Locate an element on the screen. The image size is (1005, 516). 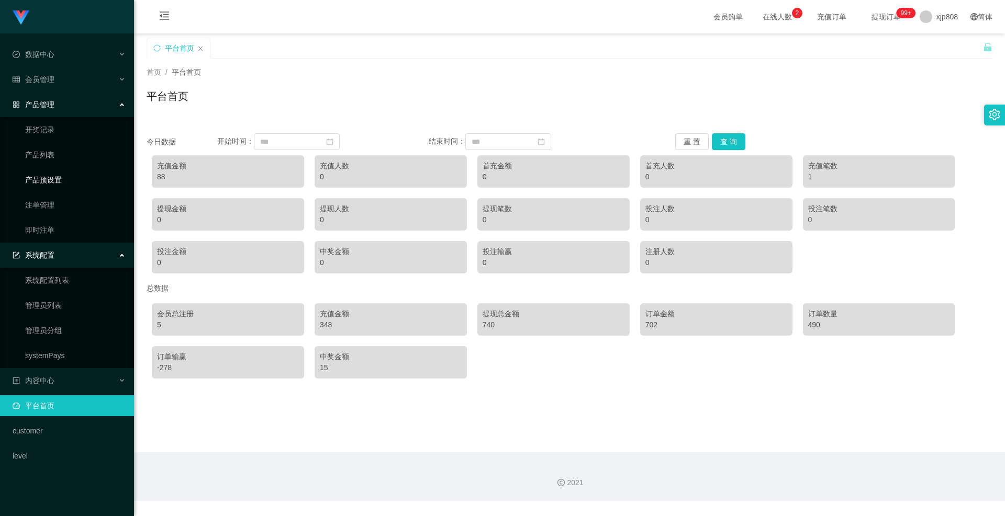
a: 注单管理 is located at coordinates (75, 205).